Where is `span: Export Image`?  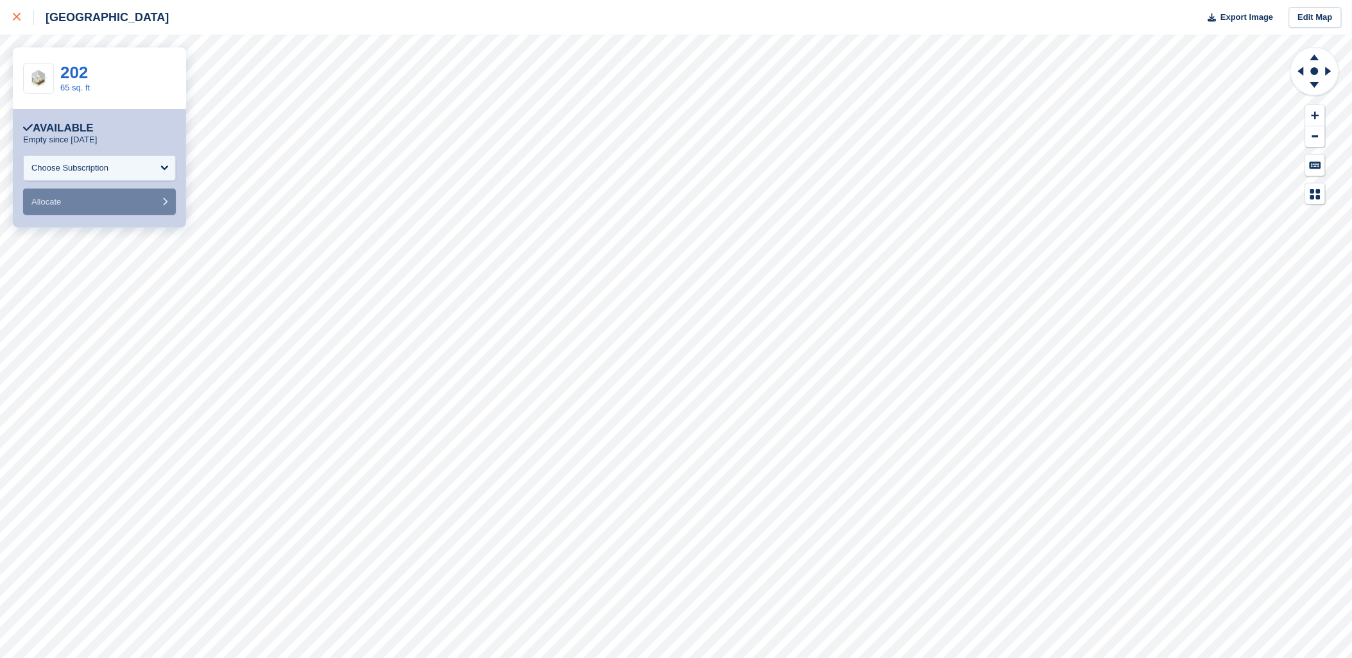 span: Export Image is located at coordinates (1247, 17).